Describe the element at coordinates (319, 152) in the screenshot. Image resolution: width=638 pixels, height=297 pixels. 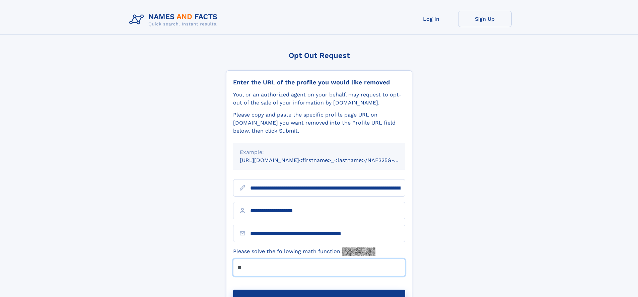
I see `div: Example:` at that location.